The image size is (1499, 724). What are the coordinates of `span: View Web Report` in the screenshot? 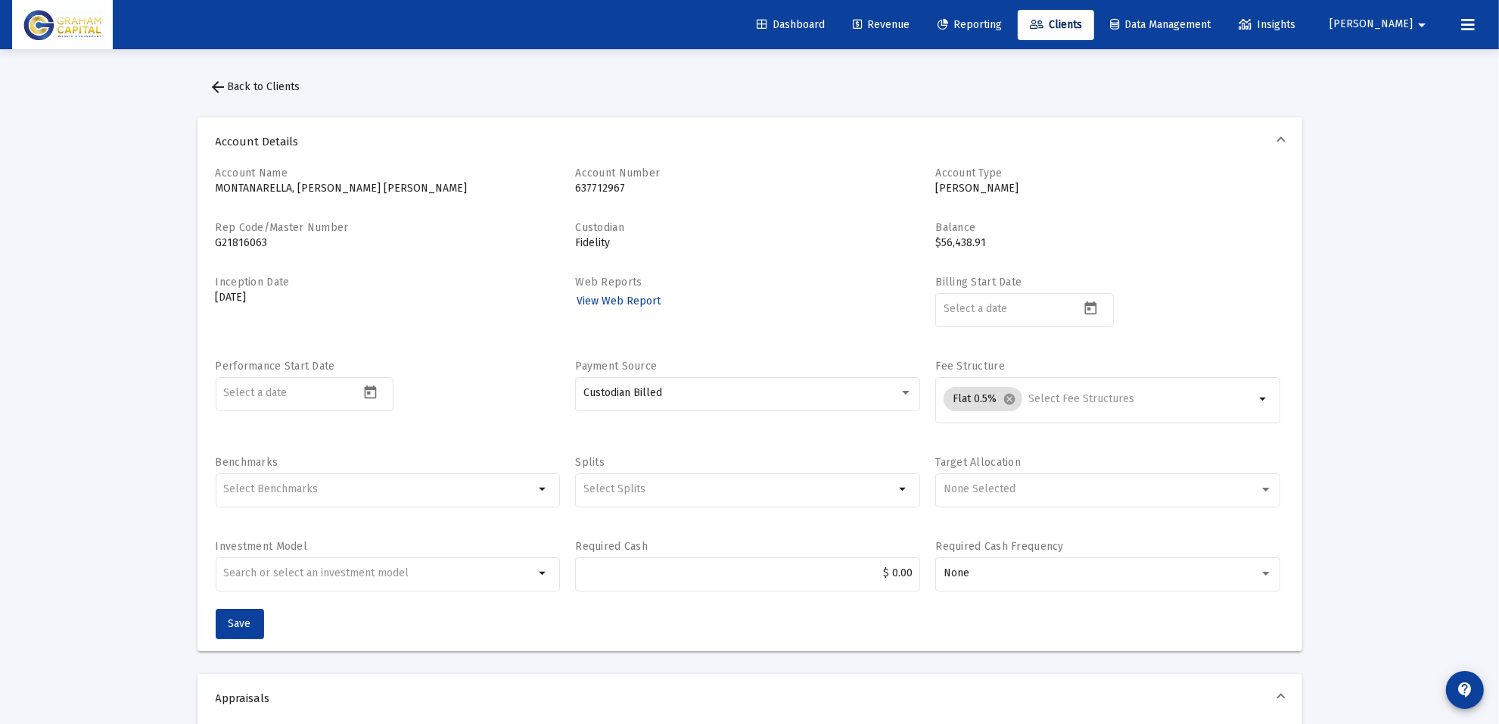 It's located at (618, 300).